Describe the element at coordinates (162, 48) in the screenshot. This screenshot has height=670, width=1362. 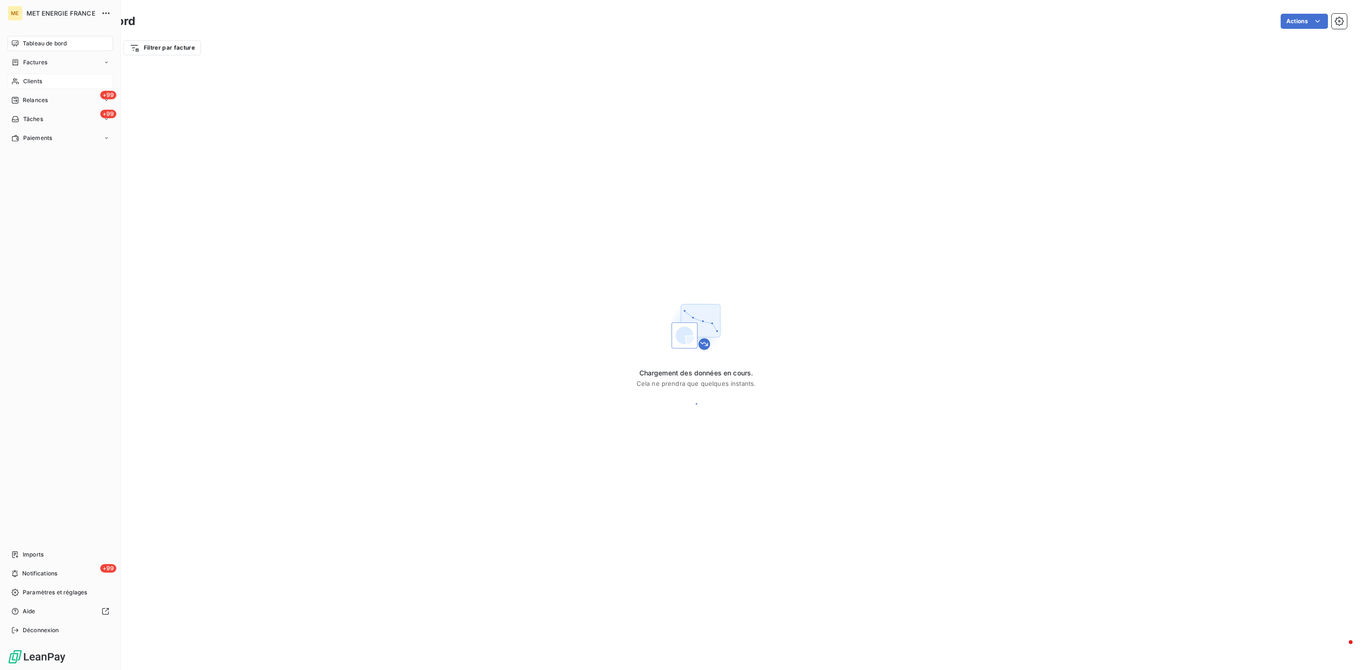
I see `button: Filtrer par facture` at that location.